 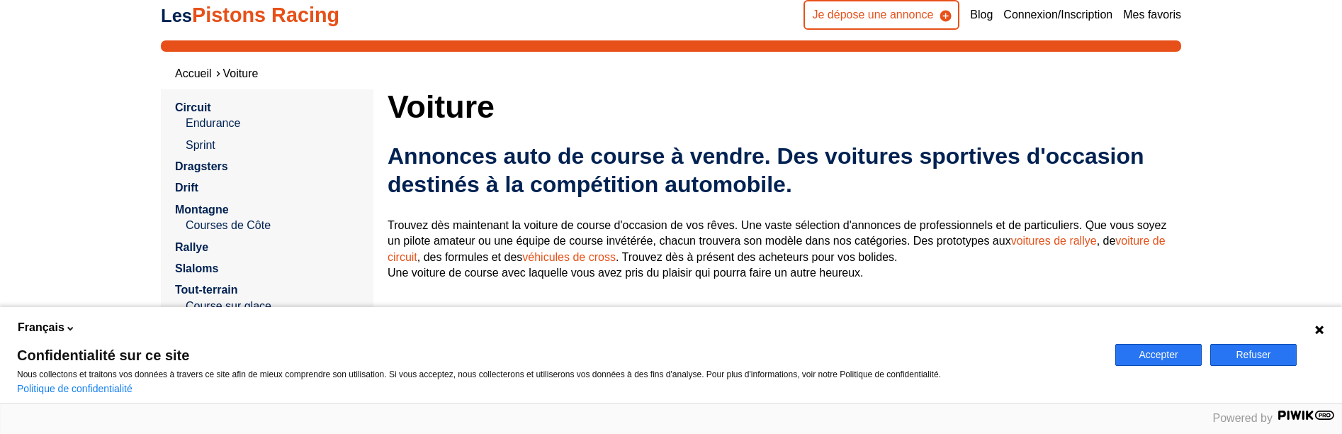 What do you see at coordinates (785, 170) in the screenshot?
I see `h2: Annonces auto de course à vendre. Des voitures sportives d'occasion destinés à la compétition aut...` at bounding box center [785, 170].